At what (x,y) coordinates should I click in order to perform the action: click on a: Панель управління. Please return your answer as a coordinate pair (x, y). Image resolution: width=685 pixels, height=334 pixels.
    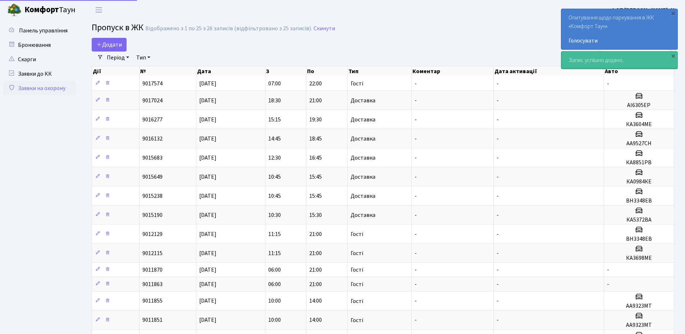
    Looking at the image, I should click on (40, 31).